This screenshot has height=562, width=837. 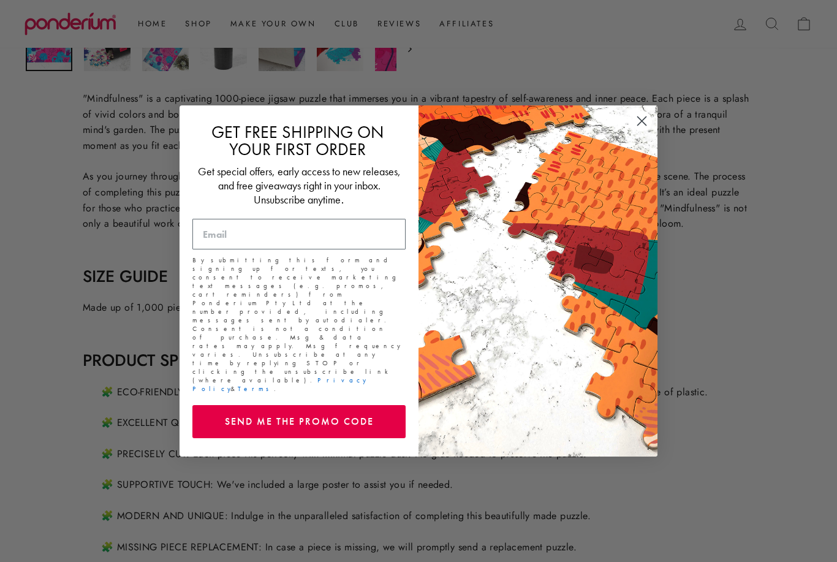 What do you see at coordinates (297, 199) in the screenshot?
I see `span: Unsubscribe anytime` at bounding box center [297, 199].